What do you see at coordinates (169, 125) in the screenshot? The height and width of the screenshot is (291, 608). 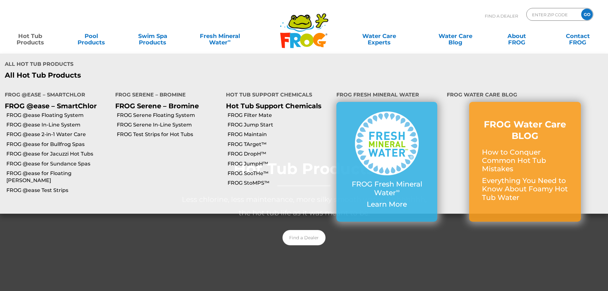 I see `a: FROG Serene In-Line System` at bounding box center [169, 125].